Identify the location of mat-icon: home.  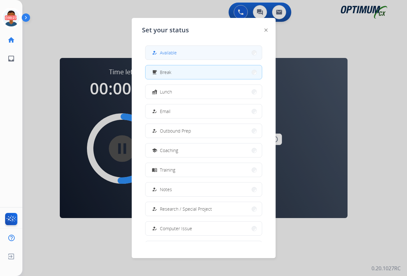
(11, 40).